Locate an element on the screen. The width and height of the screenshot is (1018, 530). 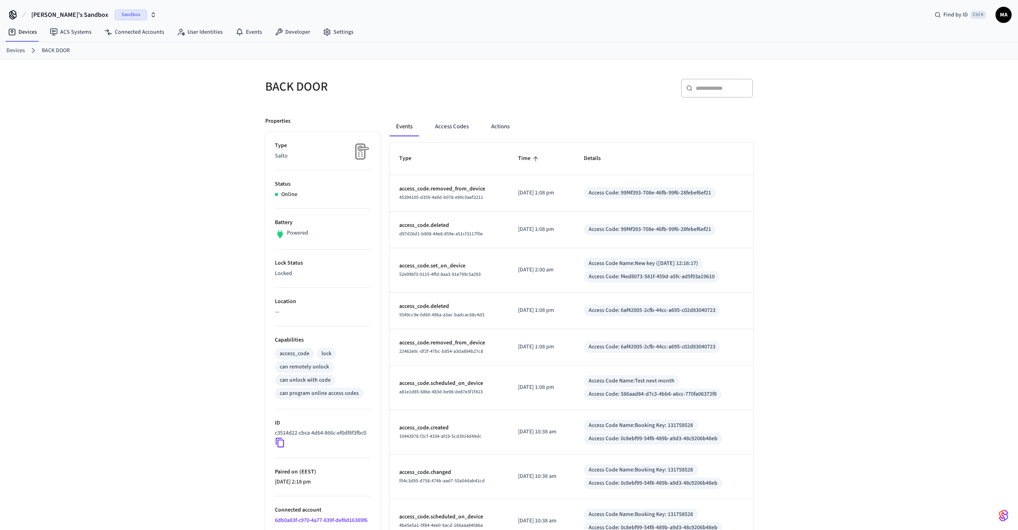
button: Events is located at coordinates (404, 127).